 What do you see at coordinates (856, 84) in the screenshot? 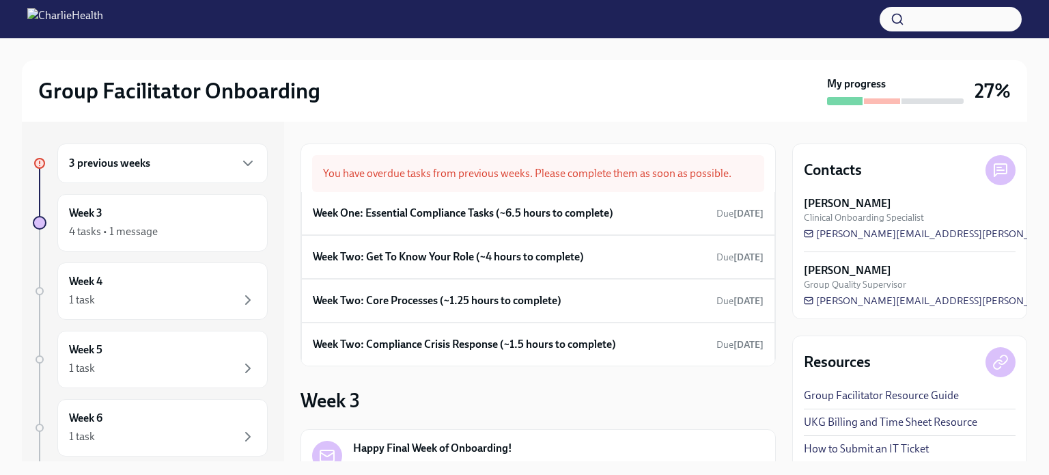
I see `strong: My progress` at bounding box center [856, 84].